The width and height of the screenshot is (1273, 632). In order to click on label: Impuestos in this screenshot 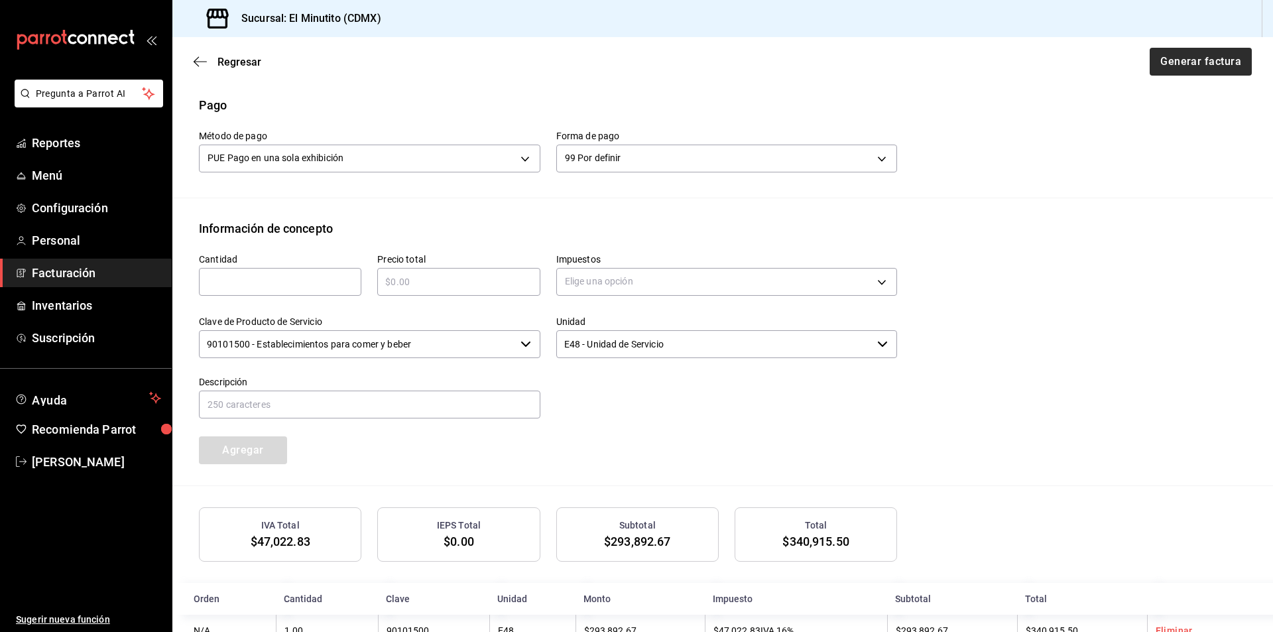, I will do `click(727, 259)`.